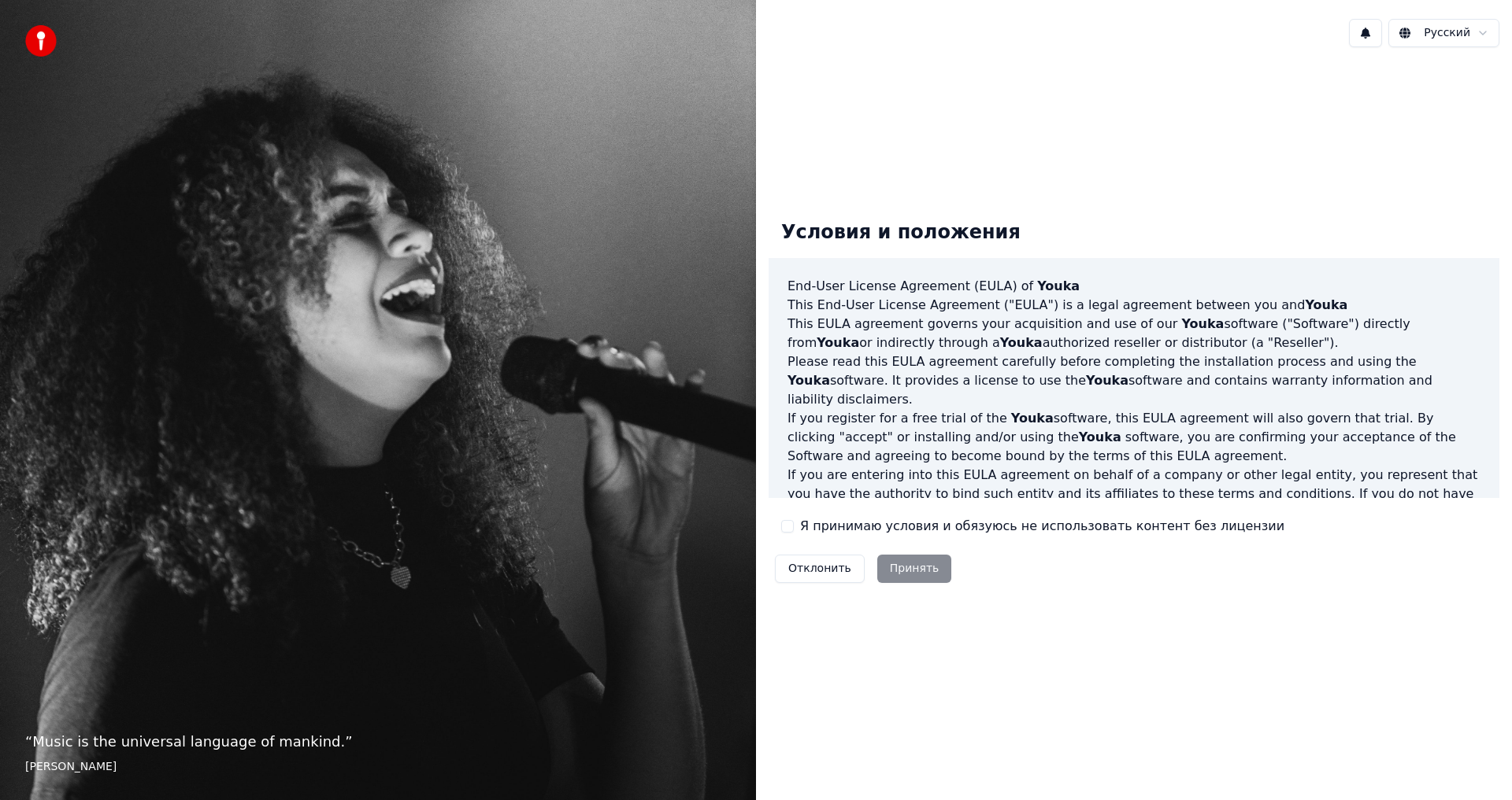 The height and width of the screenshot is (800, 1512). Describe the element at coordinates (901, 233) in the screenshot. I see `div: Условия и положения` at that location.